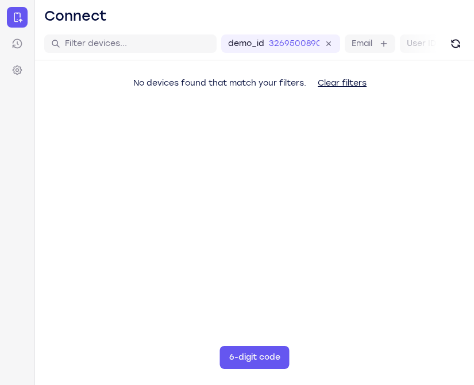  Describe the element at coordinates (455, 44) in the screenshot. I see `button: Refresh` at that location.